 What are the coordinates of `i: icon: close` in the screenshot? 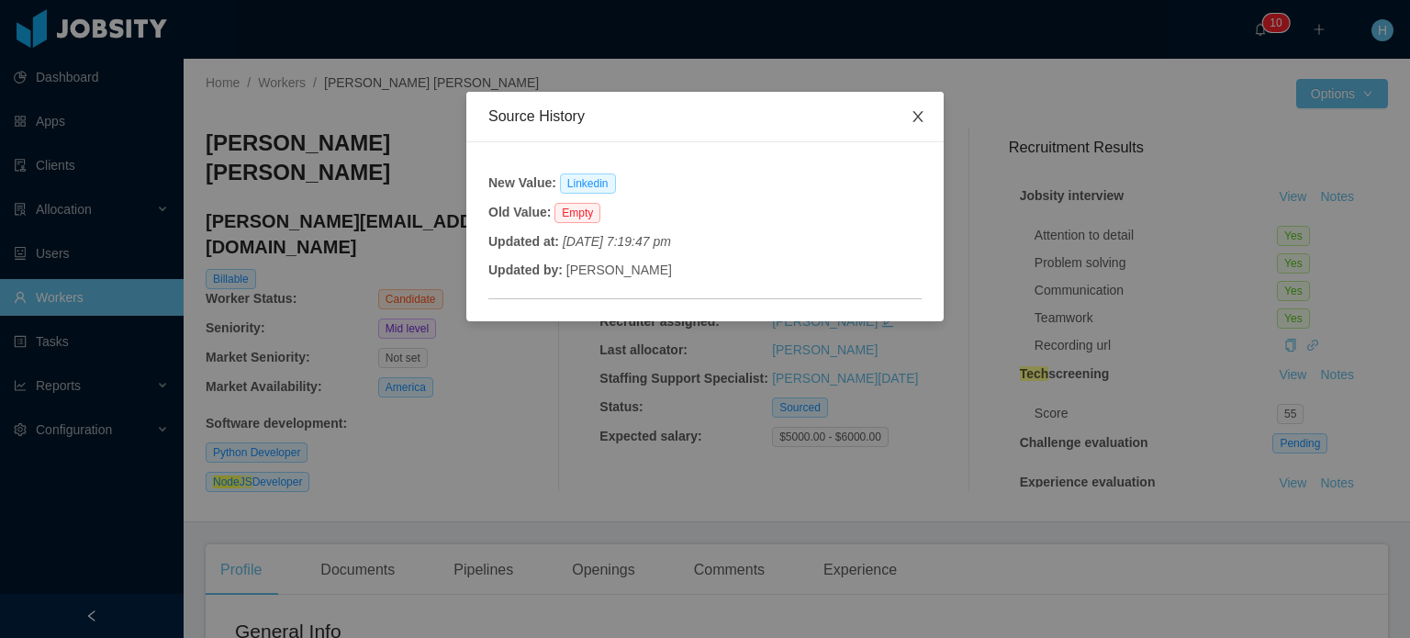 It's located at (918, 117).